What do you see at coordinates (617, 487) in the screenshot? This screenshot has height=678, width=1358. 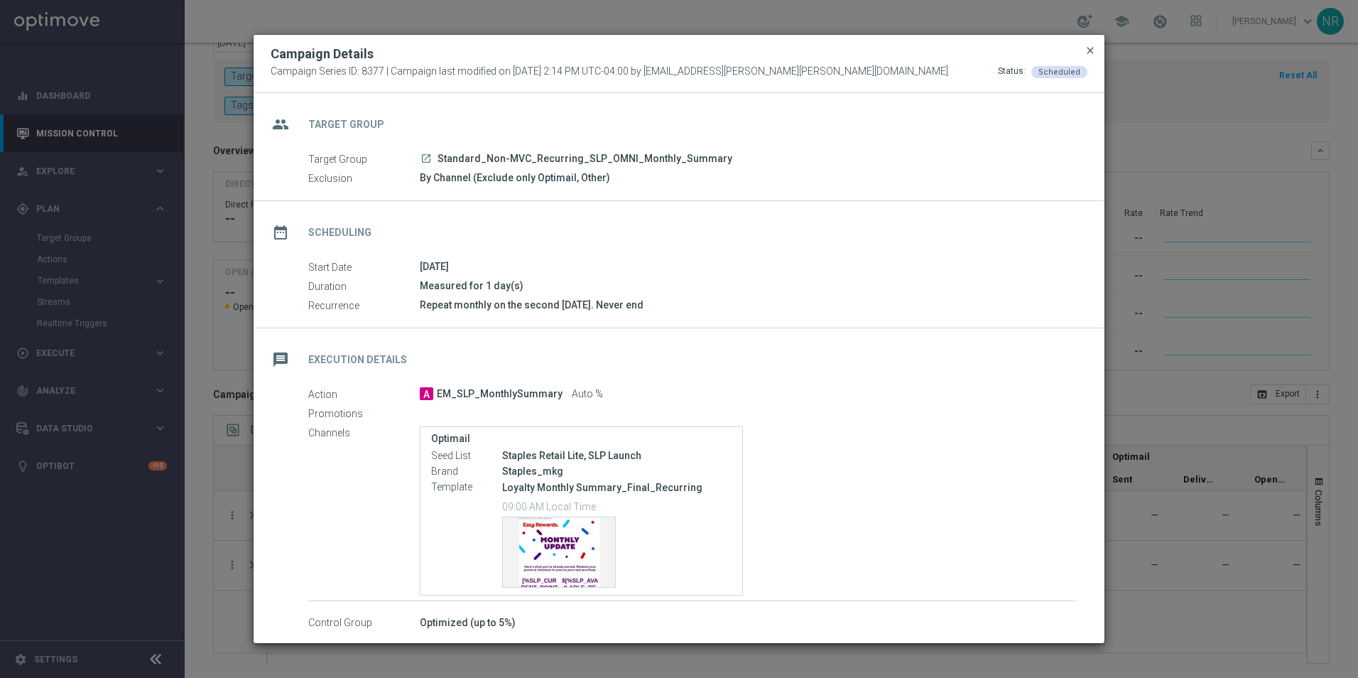 I see `p: Loyalty Monthly Summary_Final_Recurring` at bounding box center [617, 487].